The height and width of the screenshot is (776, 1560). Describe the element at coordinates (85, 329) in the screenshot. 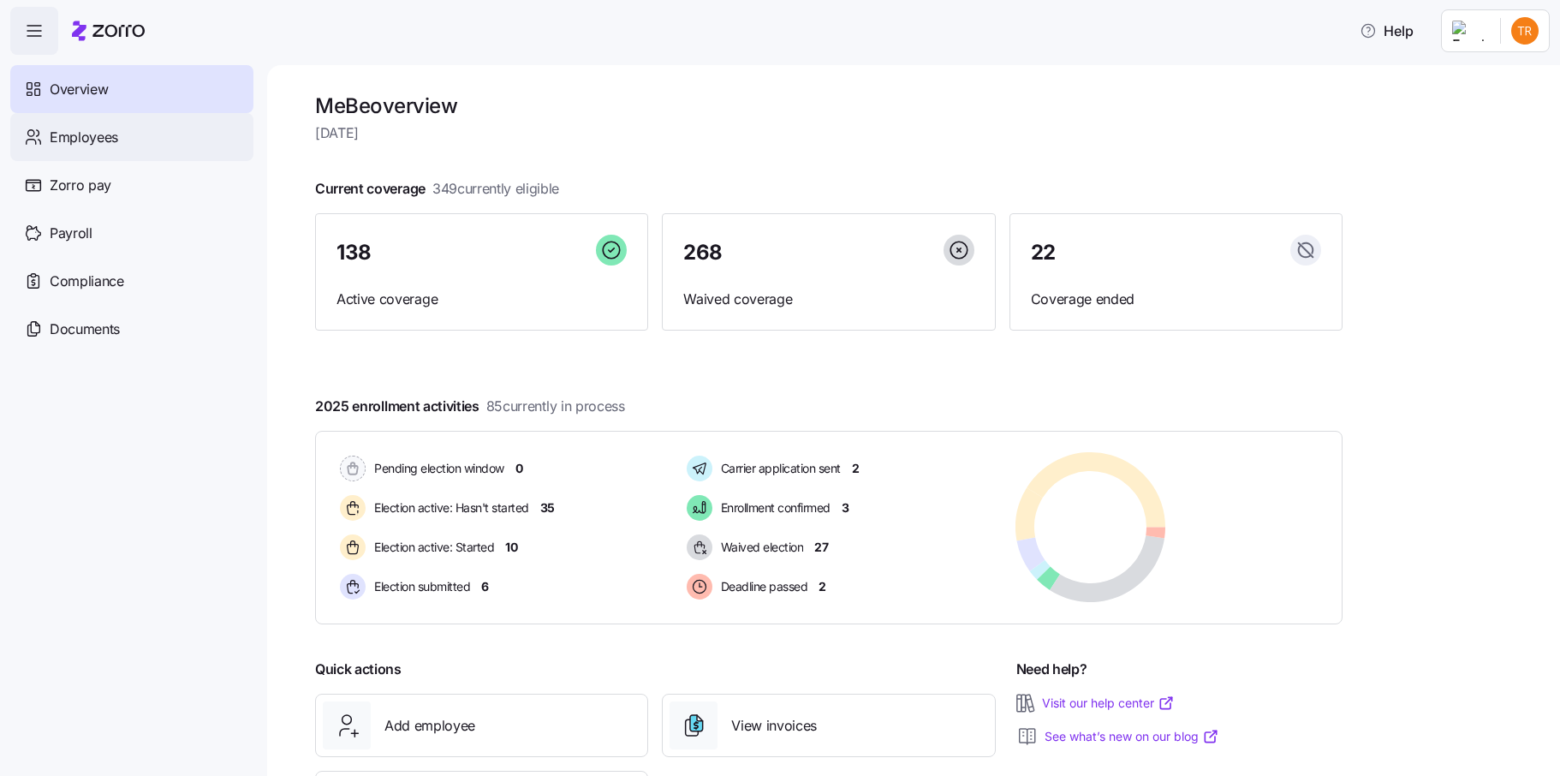

I see `span: Documents` at that location.